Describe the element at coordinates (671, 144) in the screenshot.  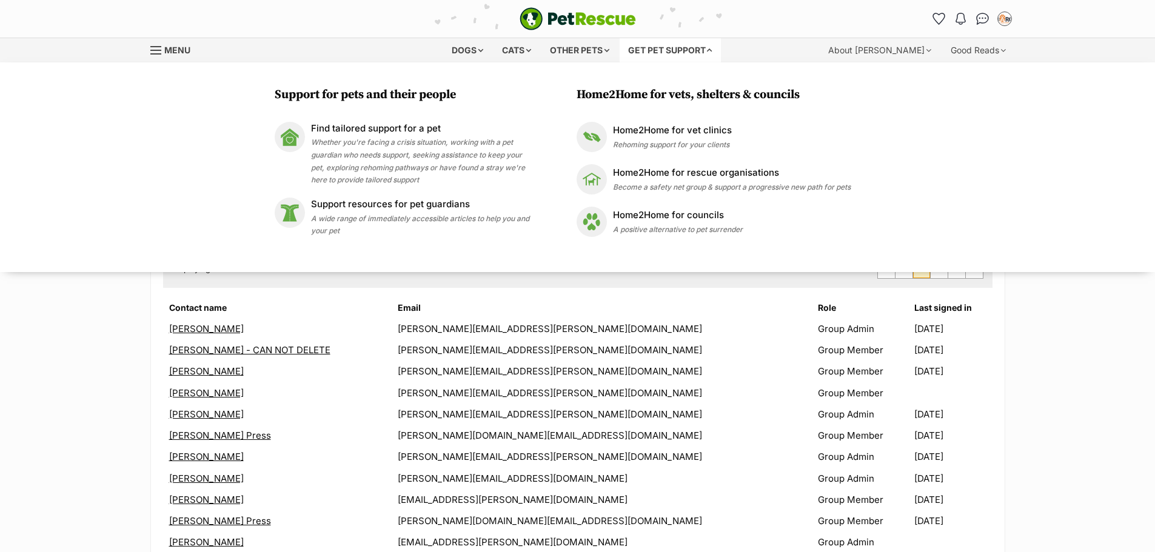
I see `span: Rehoming support for your clients` at that location.